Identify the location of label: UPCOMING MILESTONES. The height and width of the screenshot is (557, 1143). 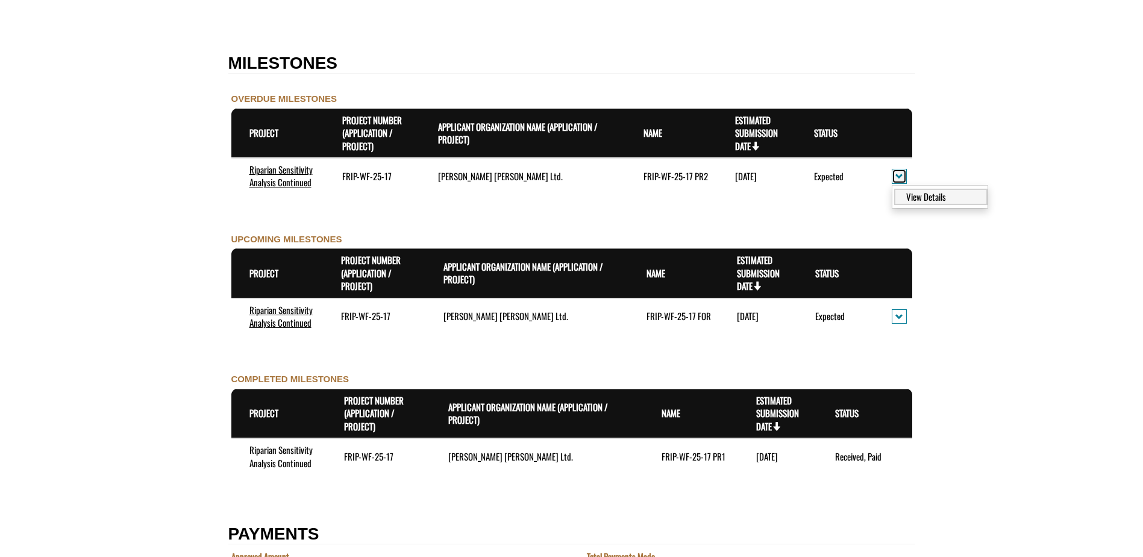
(287, 239).